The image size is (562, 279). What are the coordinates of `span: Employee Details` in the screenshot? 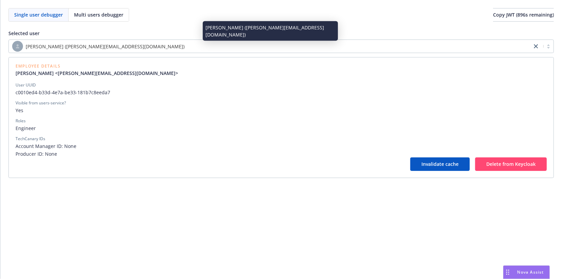 It's located at (99, 66).